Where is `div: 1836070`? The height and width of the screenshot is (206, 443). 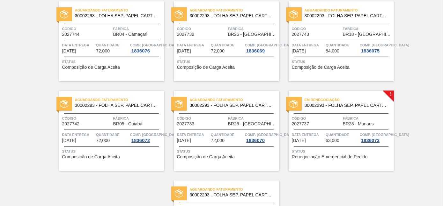 div: 1836070 is located at coordinates (256, 140).